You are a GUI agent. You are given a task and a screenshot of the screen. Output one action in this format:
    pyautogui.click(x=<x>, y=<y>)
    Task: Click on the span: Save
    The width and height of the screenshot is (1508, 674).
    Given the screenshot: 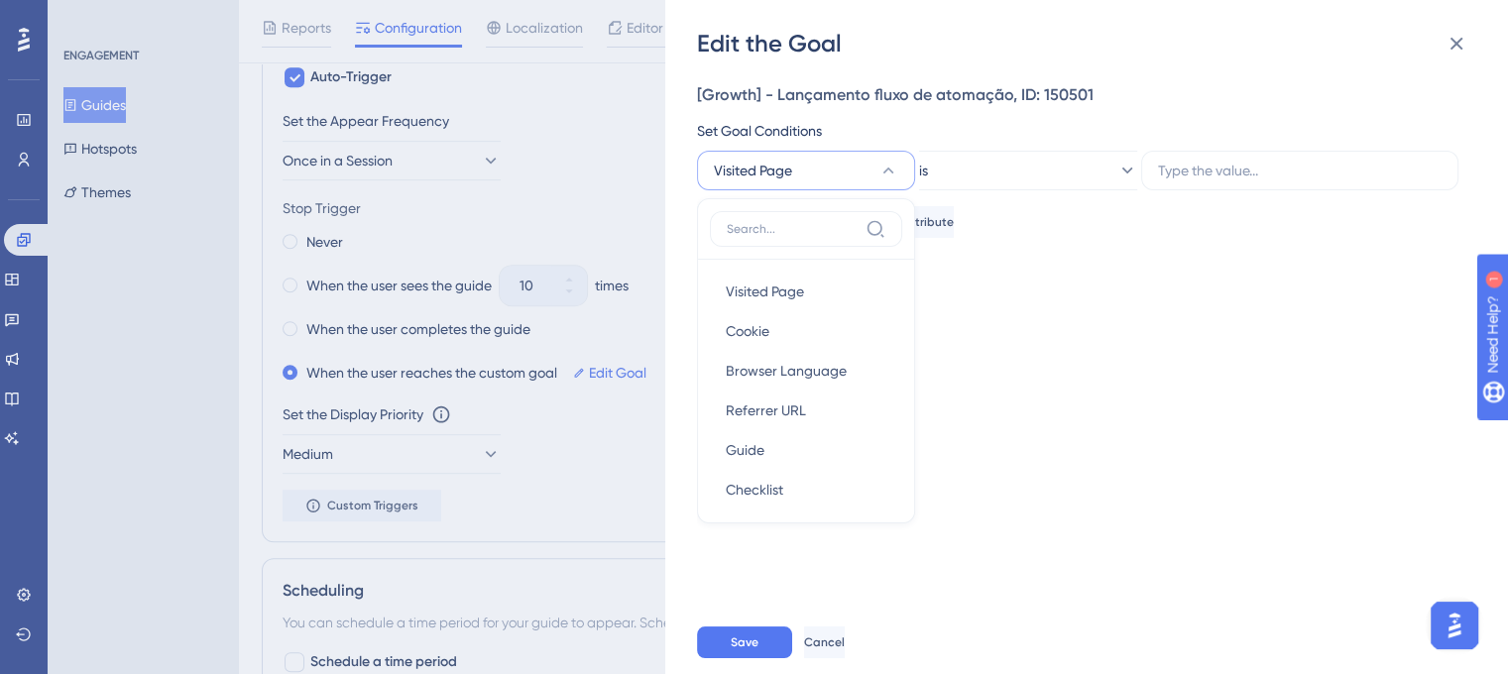 What is the action you would take?
    pyautogui.click(x=745, y=642)
    